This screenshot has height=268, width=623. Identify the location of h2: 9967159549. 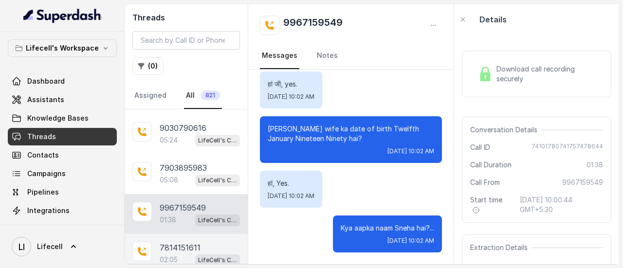
(313, 25).